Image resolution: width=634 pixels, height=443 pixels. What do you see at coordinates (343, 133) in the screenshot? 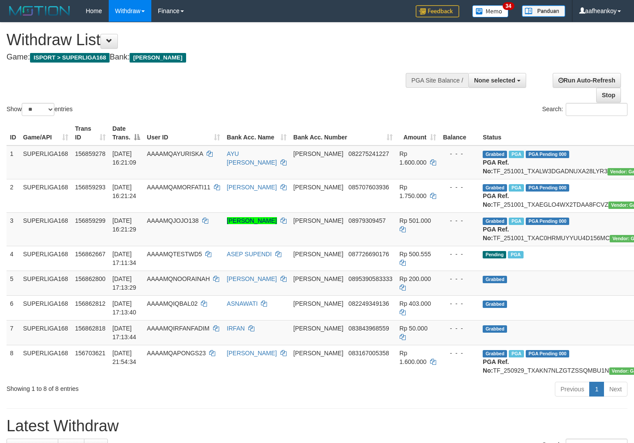
I see `th: Bank Acc. Number: activate to sort column ascending` at bounding box center [343, 133].